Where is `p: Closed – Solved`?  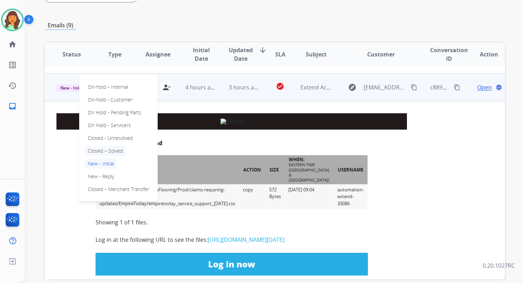
p: Closed – Solved is located at coordinates (105, 151).